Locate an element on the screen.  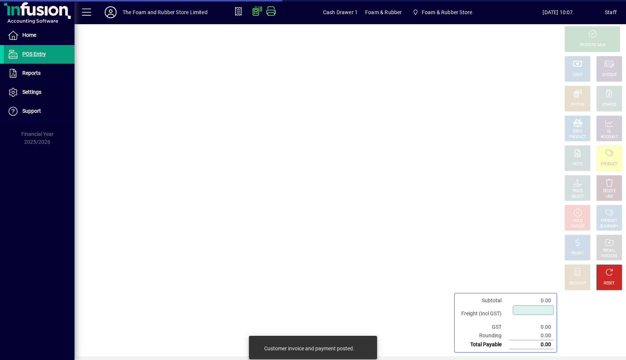
div: ACCOUNT is located at coordinates (609, 137).